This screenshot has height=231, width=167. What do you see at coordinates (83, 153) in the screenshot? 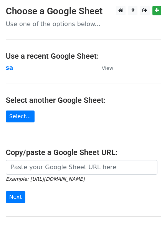
I see `h4: Copy/paste a Google Sheet URL:` at bounding box center [83, 153].